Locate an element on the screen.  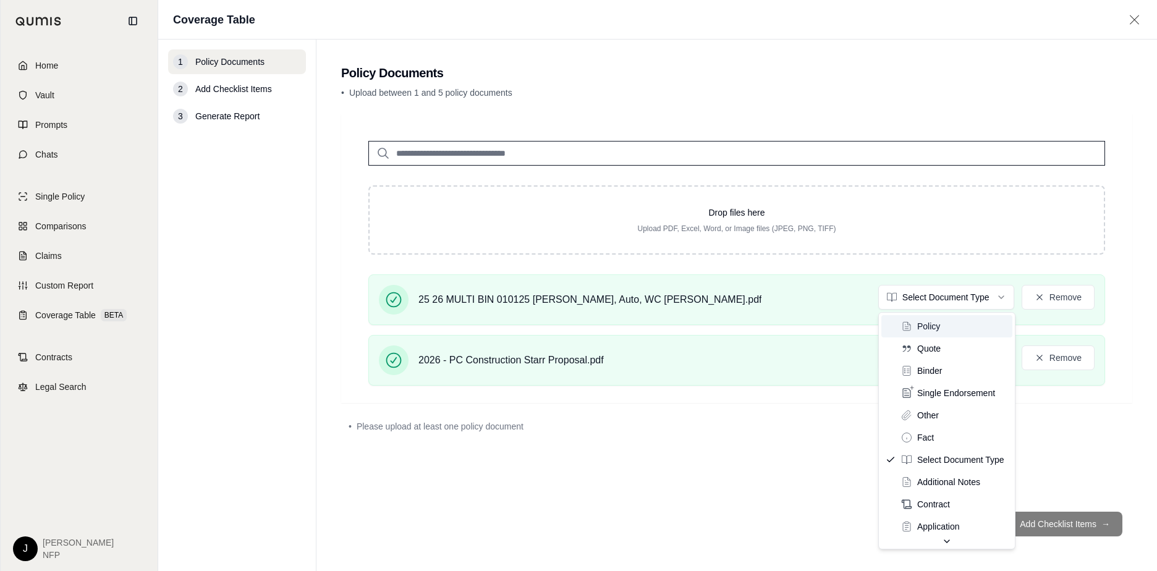
span: Binder is located at coordinates (929, 371).